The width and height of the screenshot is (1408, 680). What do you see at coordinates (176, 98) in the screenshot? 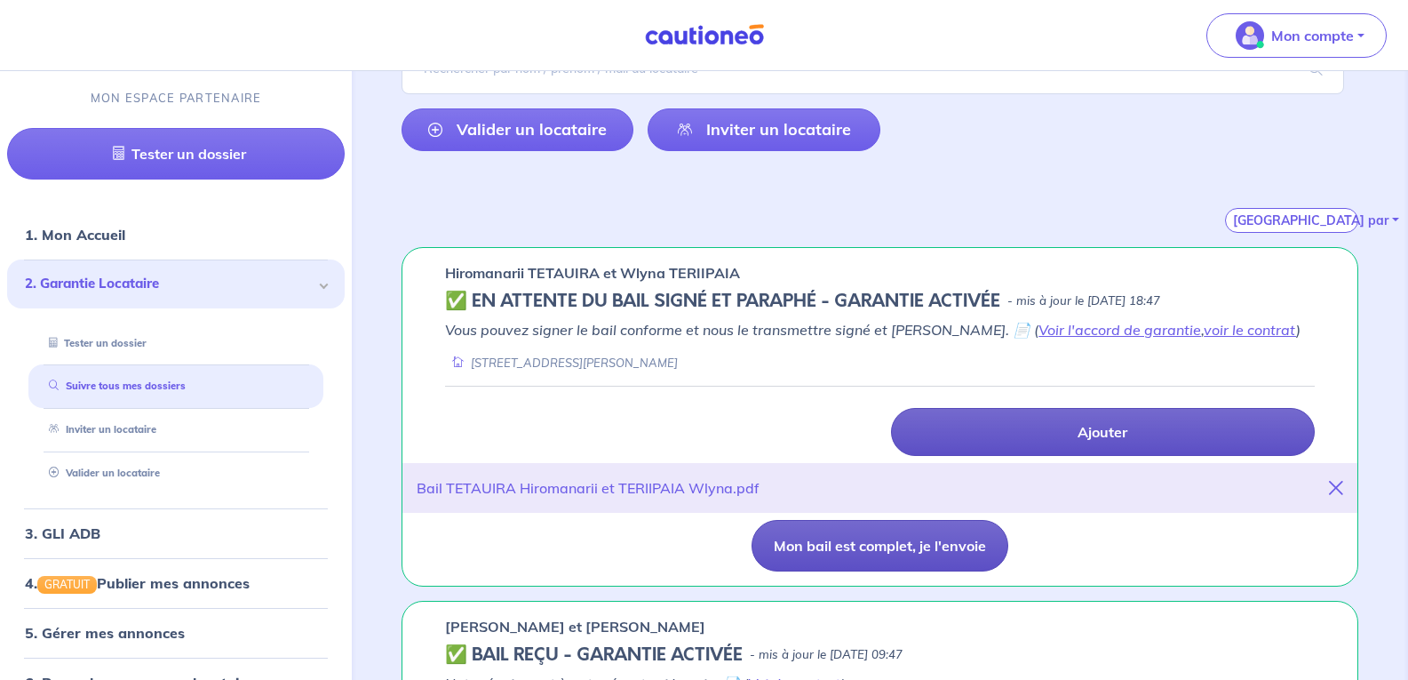
I see `p: MON ESPACE PARTENAIRE` at bounding box center [176, 98].